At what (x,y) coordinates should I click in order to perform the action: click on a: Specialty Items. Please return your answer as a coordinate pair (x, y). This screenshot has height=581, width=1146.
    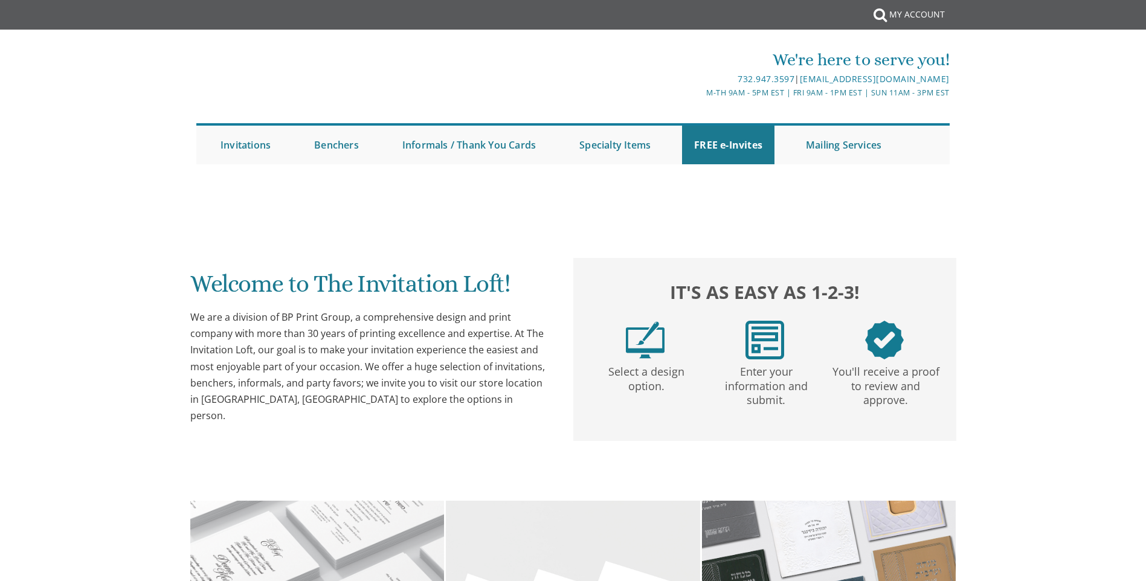
    Looking at the image, I should click on (615, 145).